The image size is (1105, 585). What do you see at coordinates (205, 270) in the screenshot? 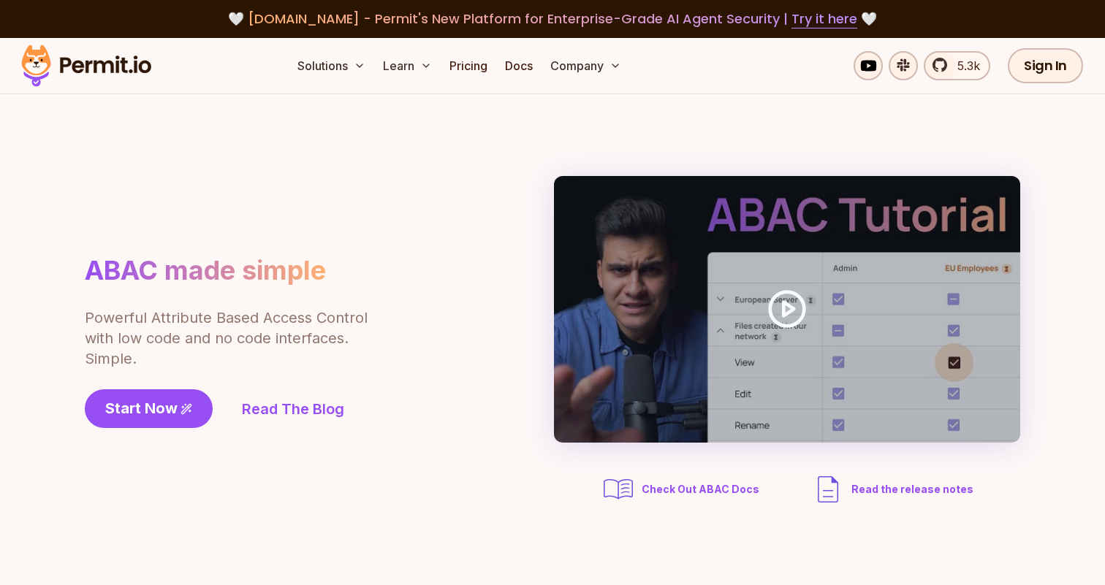
I see `h1: ABAC made simple` at bounding box center [205, 270].